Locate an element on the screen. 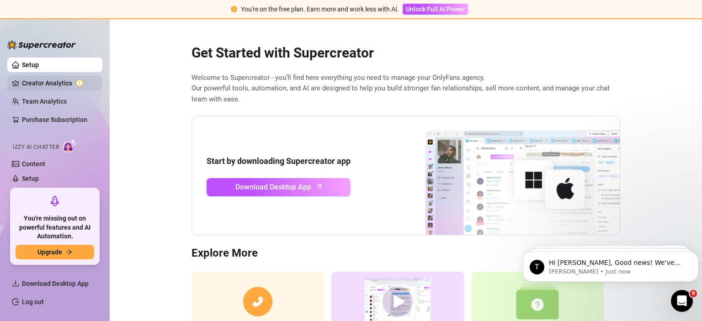 Image resolution: width=702 pixels, height=321 pixels. strong: Start by downloading Supercreator app is located at coordinates (278, 161).